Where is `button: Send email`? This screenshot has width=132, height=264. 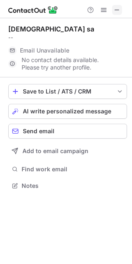 button: Send email is located at coordinates (67, 131).